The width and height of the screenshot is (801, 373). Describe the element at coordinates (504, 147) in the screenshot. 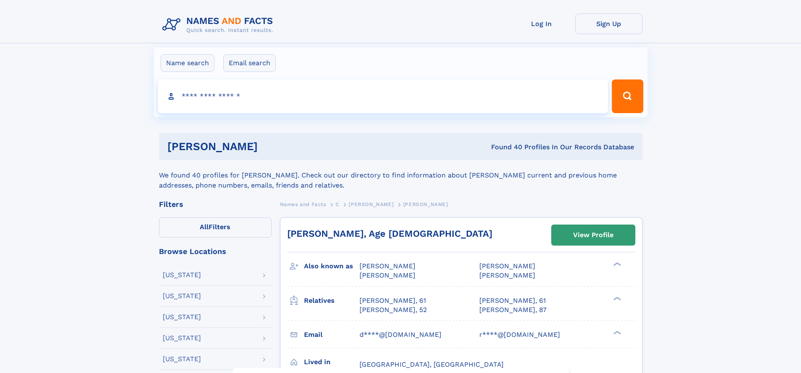

I see `div: Found 40 Profiles In Our Records Database` at that location.